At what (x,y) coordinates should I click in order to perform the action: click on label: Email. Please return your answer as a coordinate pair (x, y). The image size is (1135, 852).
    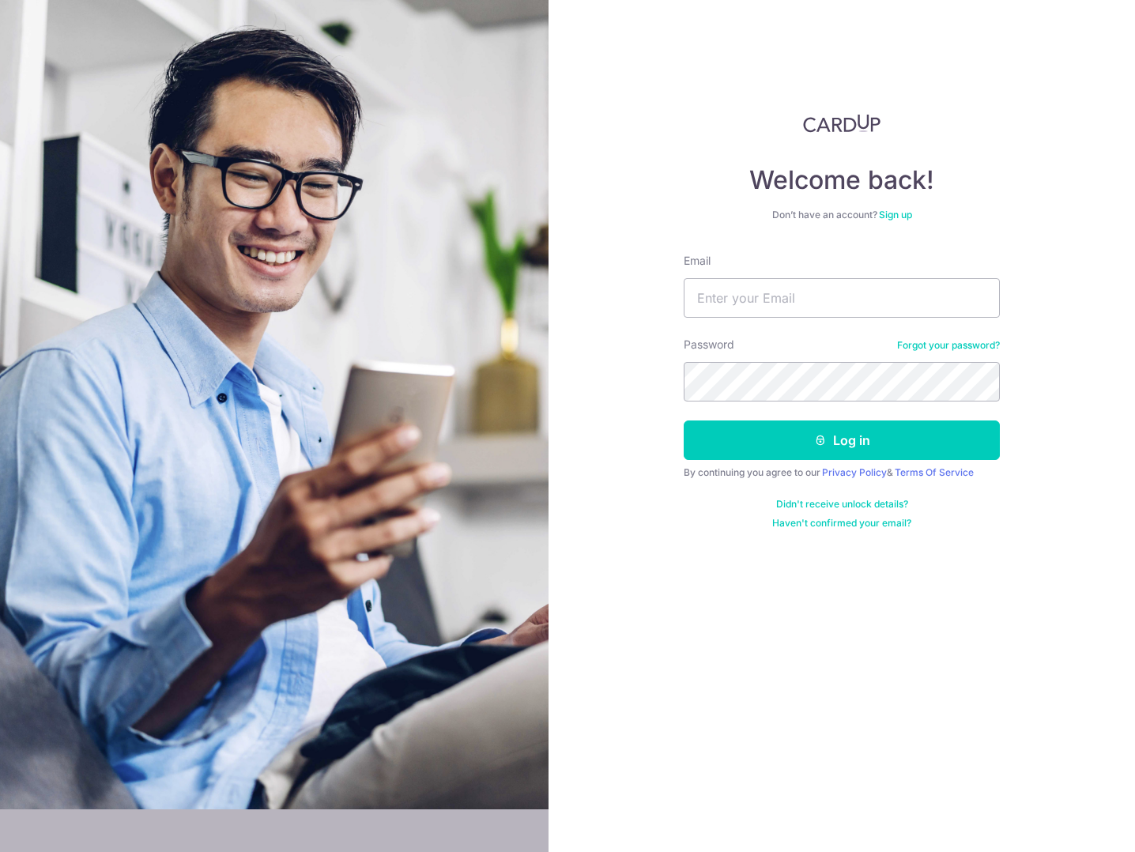
    Looking at the image, I should click on (697, 261).